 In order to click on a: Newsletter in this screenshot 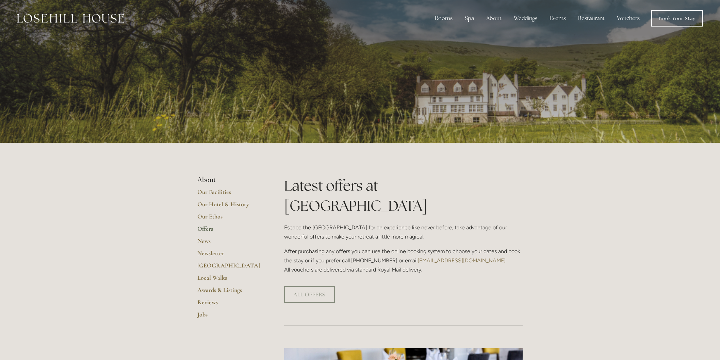, I will do `click(230, 256)`.